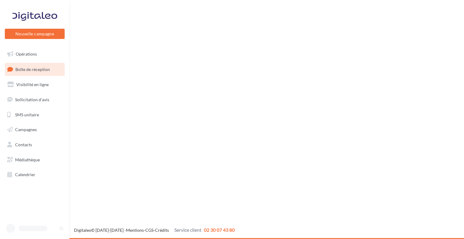 The width and height of the screenshot is (464, 239). Describe the element at coordinates (219, 229) in the screenshot. I see `span: 02 30 07 43 80` at that location.